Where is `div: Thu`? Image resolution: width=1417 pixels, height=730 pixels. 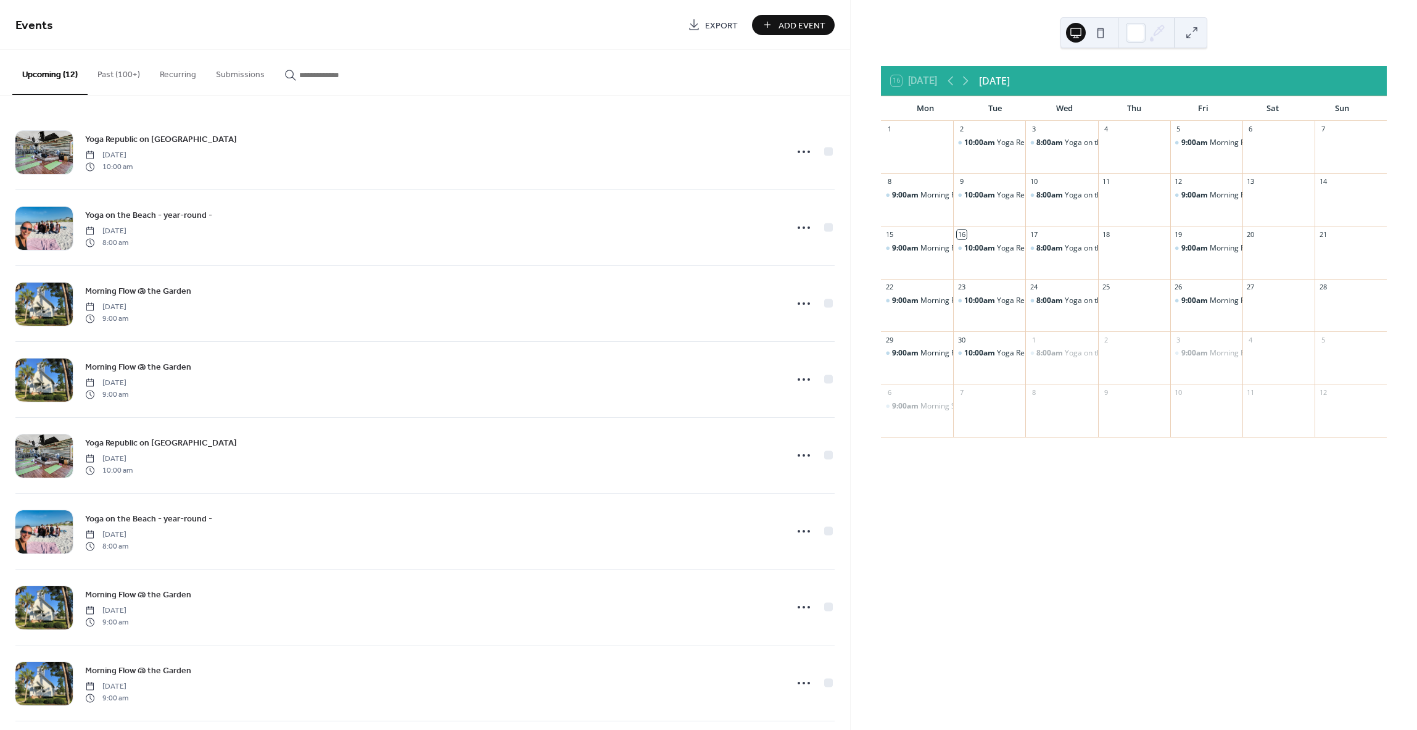
div: Thu is located at coordinates (1134, 109).